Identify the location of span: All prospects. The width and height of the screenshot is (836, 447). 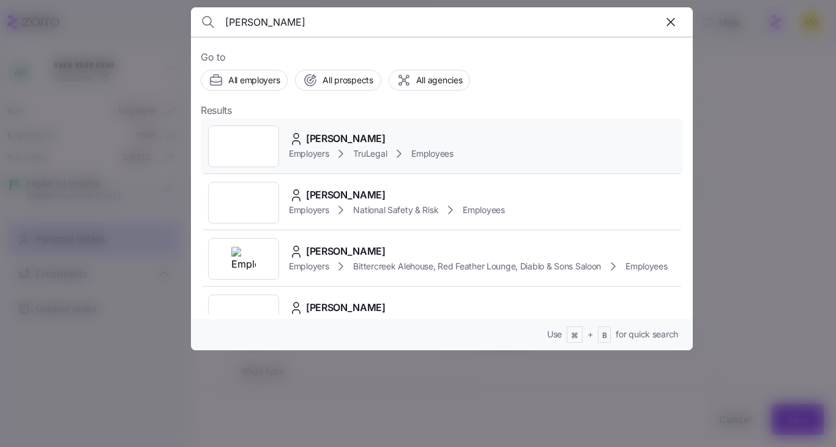
(347, 80).